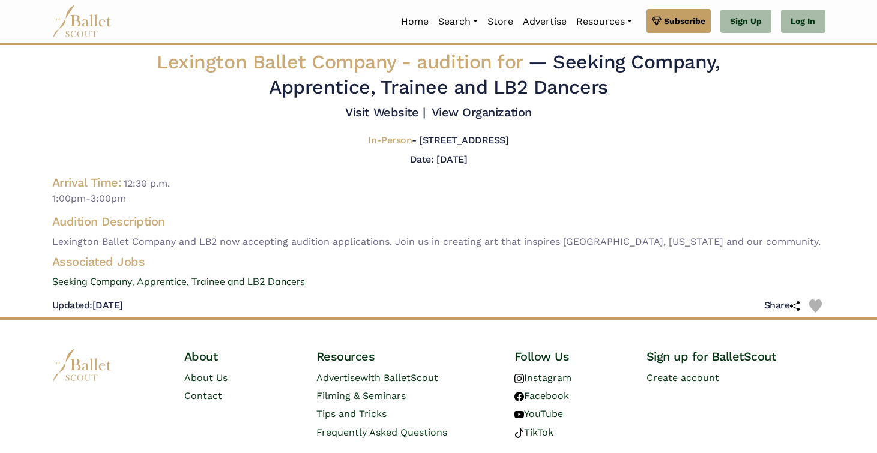 Image resolution: width=877 pixels, height=453 pixels. I want to click on a: View Organization, so click(481, 112).